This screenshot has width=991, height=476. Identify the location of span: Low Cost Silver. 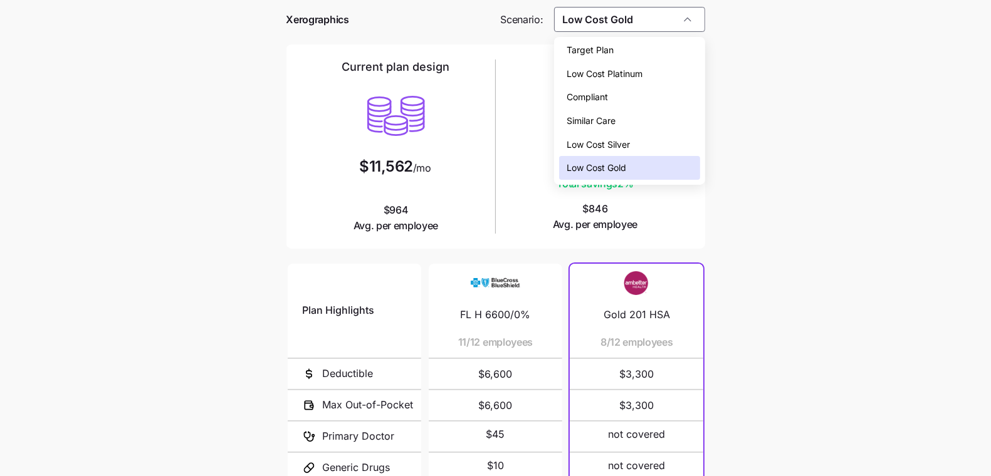
(598, 145).